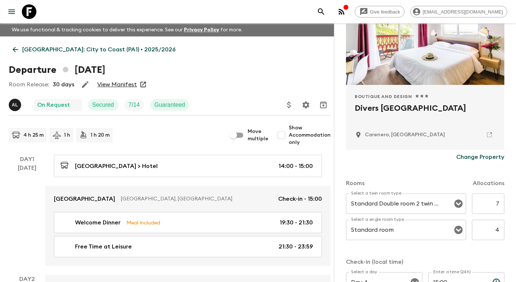 The height and width of the screenshot is (282, 516). Describe the element at coordinates (188, 247) in the screenshot. I see `a: Free Time at Leisure21:30 - 23:59` at that location.